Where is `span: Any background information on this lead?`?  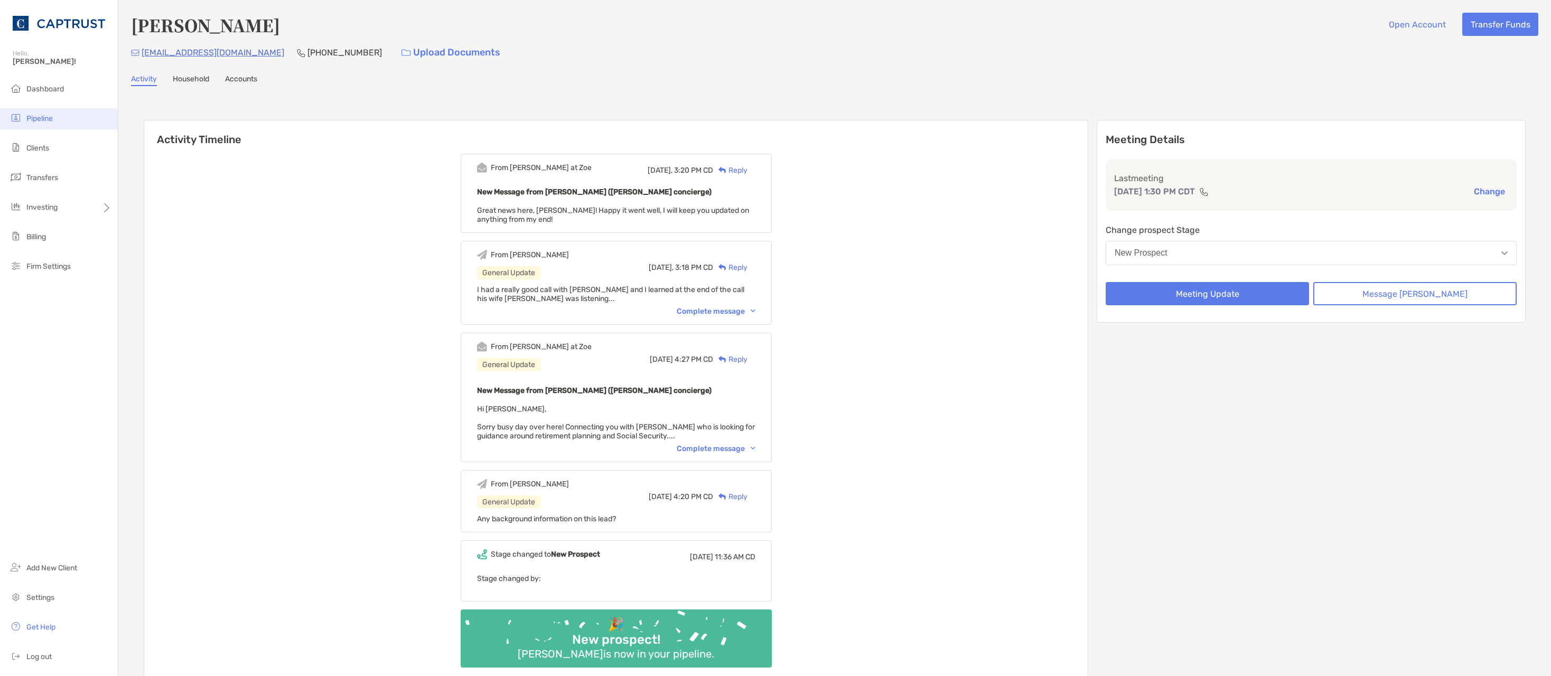 span: Any background information on this lead? is located at coordinates (546, 519).